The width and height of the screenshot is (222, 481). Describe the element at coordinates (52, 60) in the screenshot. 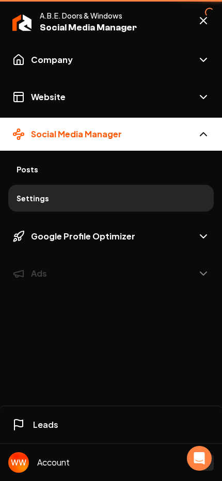

I see `span: Company` at that location.